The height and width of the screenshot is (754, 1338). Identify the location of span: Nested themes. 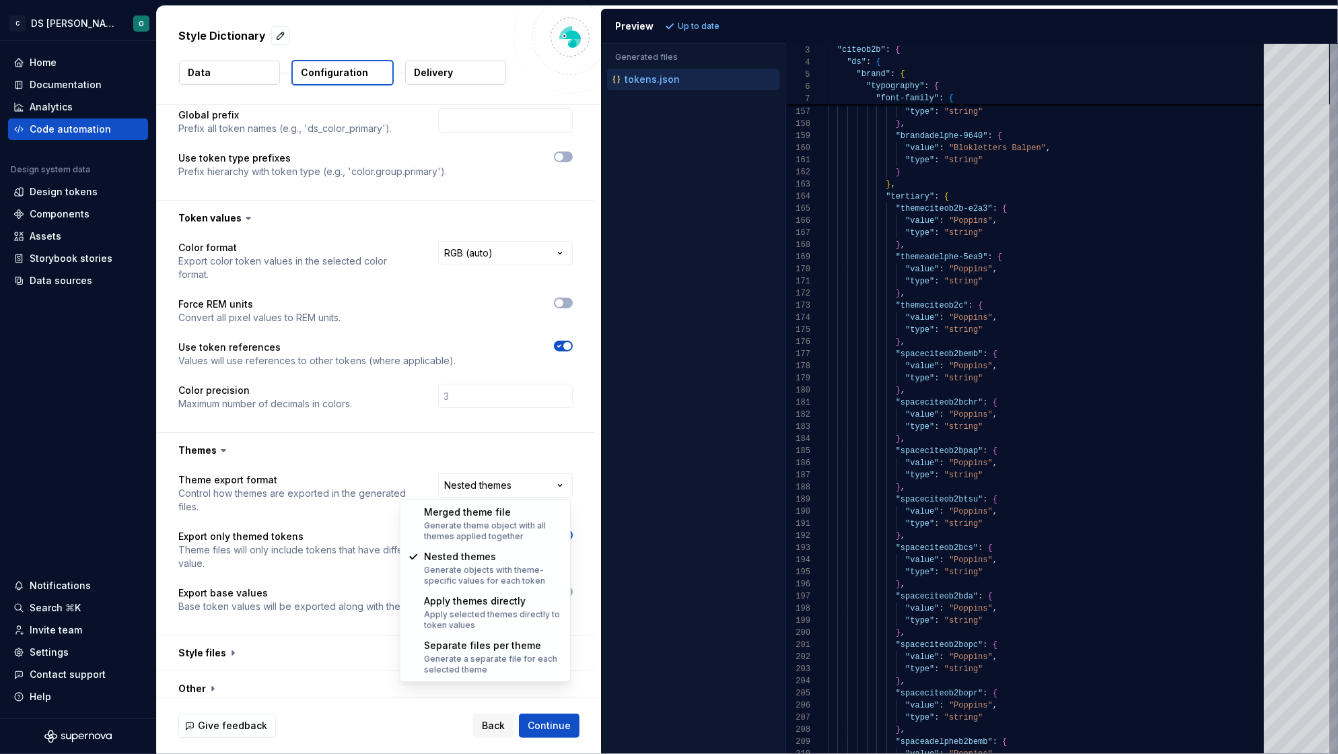
(460, 556).